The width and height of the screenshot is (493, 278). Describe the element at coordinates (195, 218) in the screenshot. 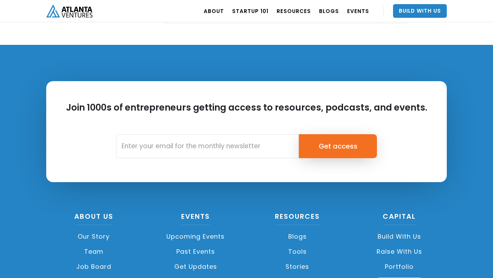

I see `a: Events` at that location.